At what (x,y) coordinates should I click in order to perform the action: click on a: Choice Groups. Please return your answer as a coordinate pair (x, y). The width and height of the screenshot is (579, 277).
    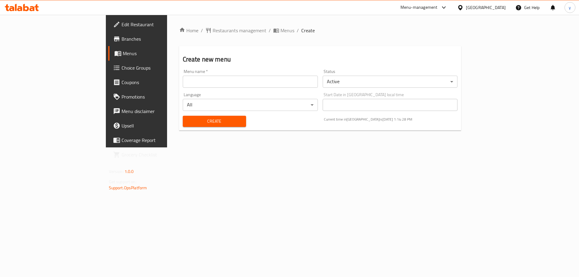
    Looking at the image, I should click on (155, 68).